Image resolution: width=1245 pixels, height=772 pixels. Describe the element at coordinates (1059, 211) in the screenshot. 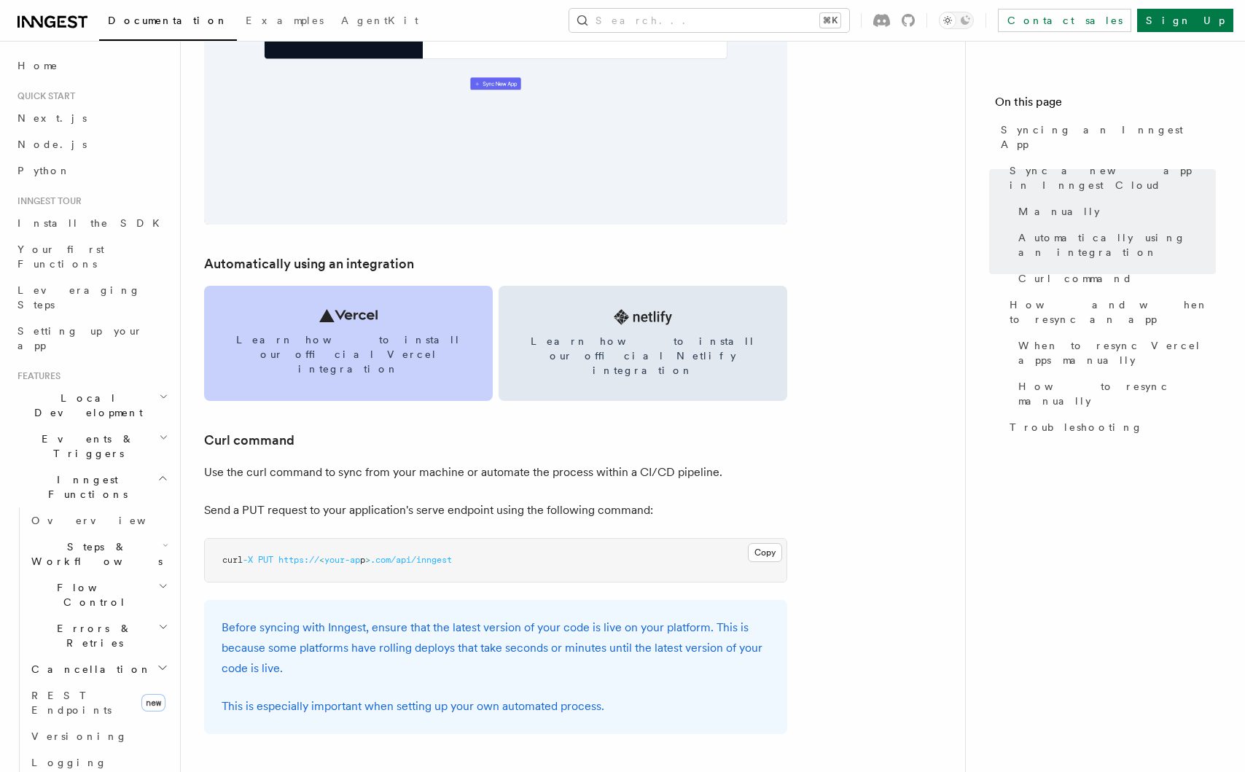

I see `span: Manually` at that location.